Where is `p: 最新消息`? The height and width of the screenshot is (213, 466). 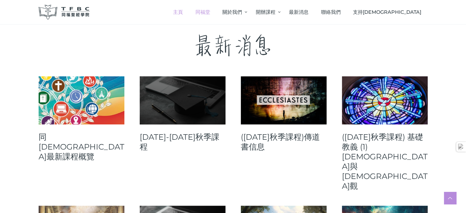
p: 最新消息 is located at coordinates (233, 46).